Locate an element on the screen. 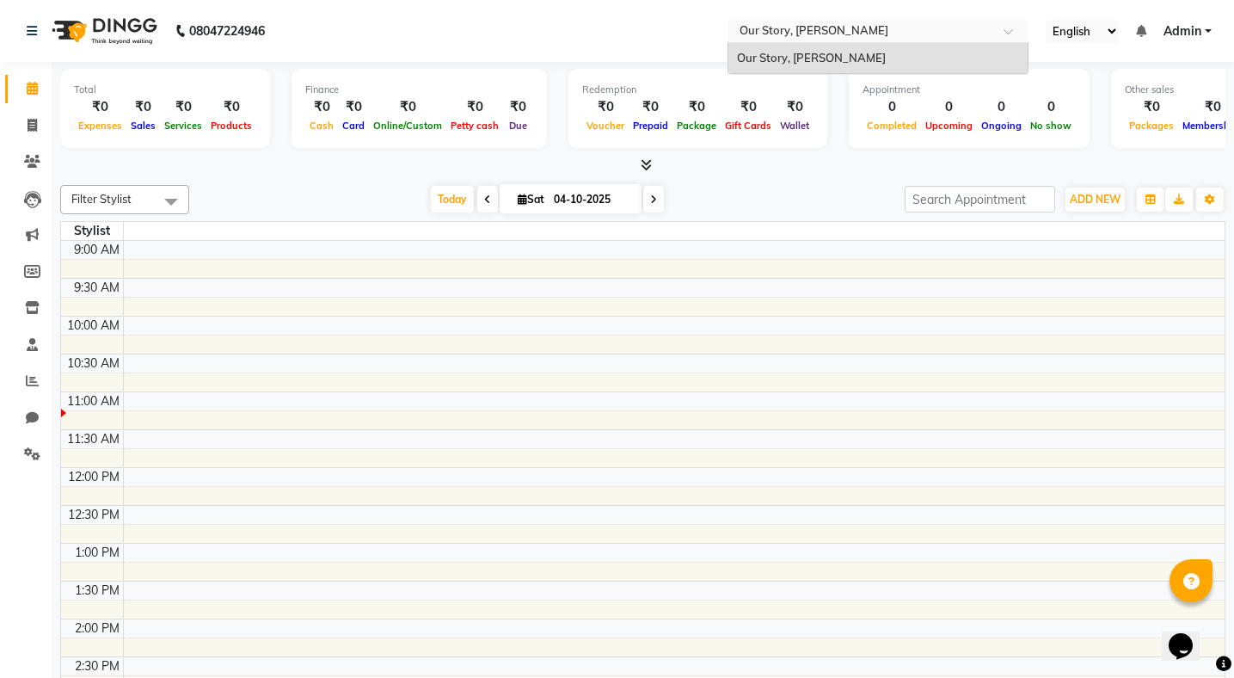 This screenshot has width=1234, height=678. div: Stylist is located at coordinates (92, 231).